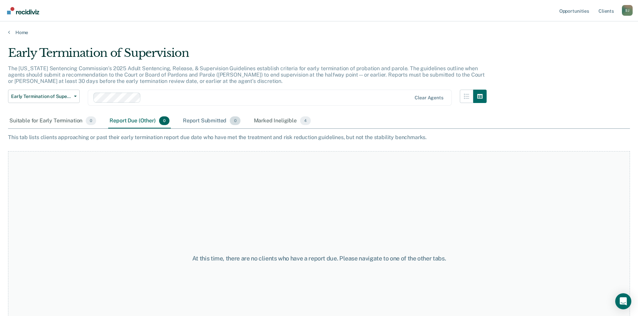 The height and width of the screenshot is (316, 638). Describe the element at coordinates (212, 121) in the screenshot. I see `div: Report Submitted0` at that location.